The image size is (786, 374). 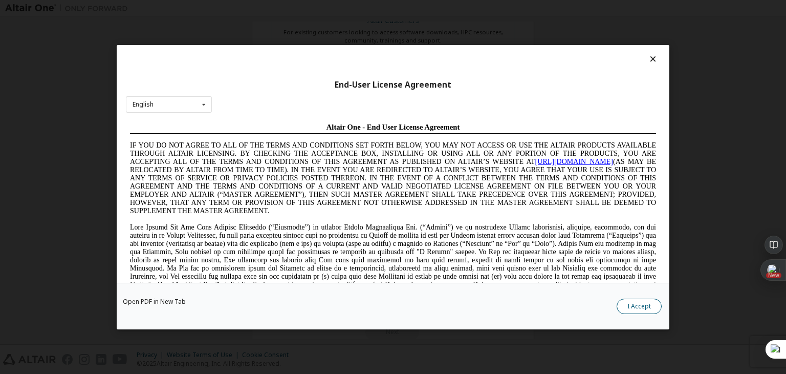 What do you see at coordinates (267, 141) in the screenshot?
I see `span: Lore Ipsumd Sit Ame Cons Adipisc Elitseddo (“Eiusmodte”) in utlabor Etdolo Magnaaliqua Eni. (“Adm...` at bounding box center [267, 141].